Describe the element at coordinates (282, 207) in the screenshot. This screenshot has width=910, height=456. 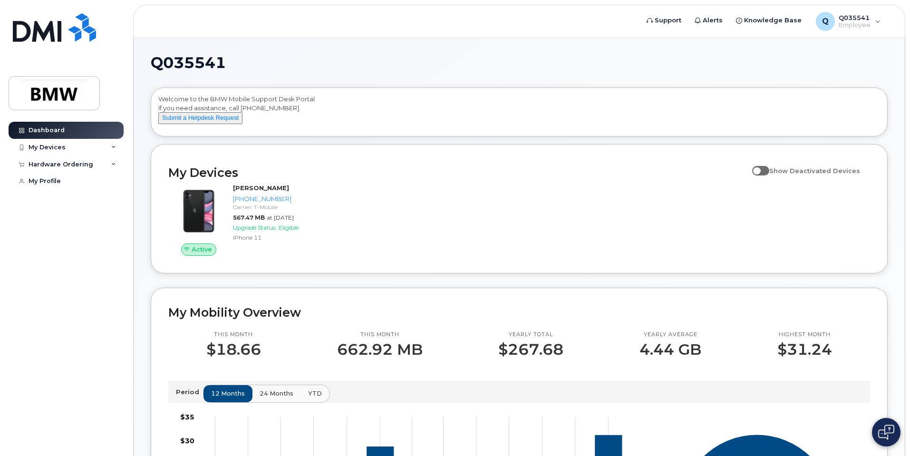
I see `div: Carrier: T-Mobile` at that location.